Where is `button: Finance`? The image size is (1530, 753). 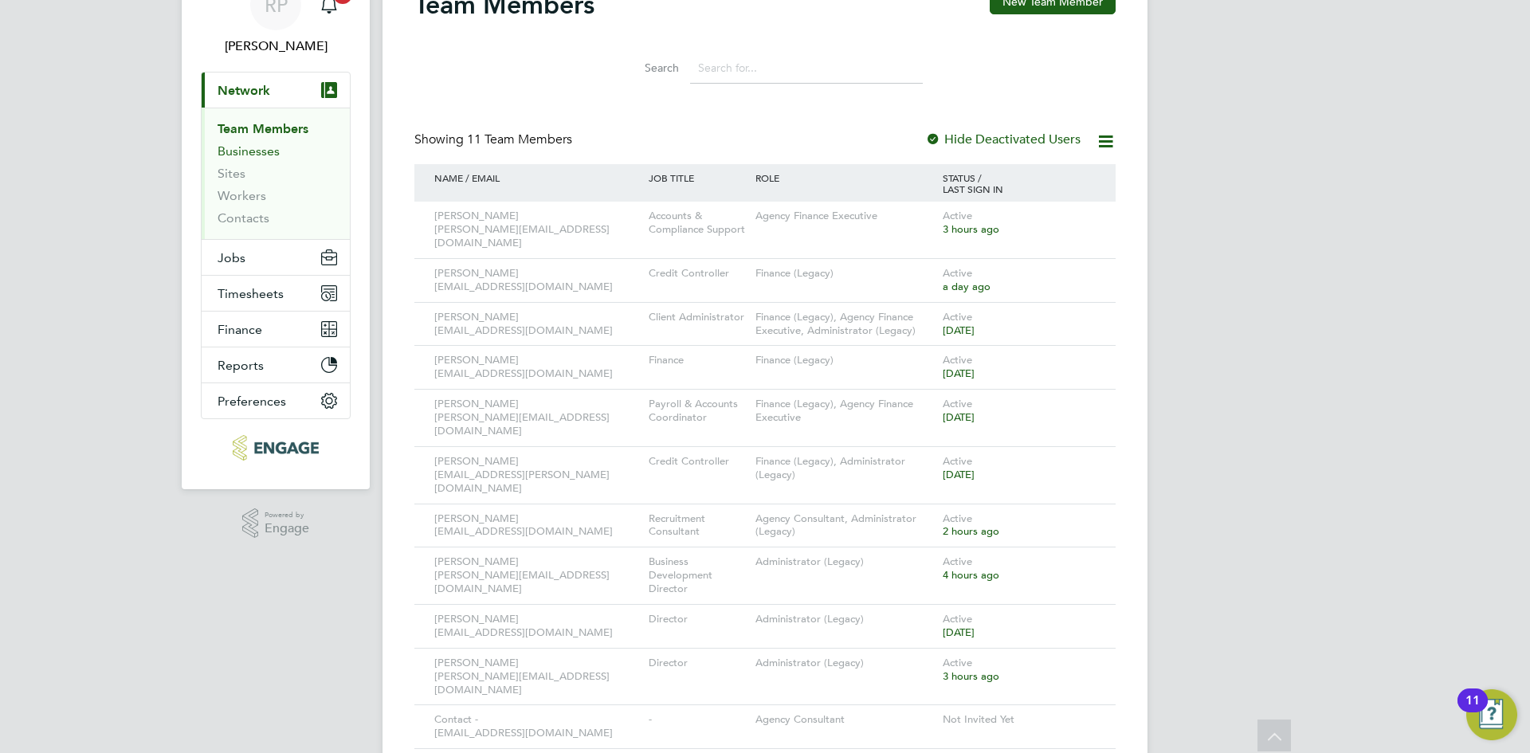
button: Finance is located at coordinates (276, 329).